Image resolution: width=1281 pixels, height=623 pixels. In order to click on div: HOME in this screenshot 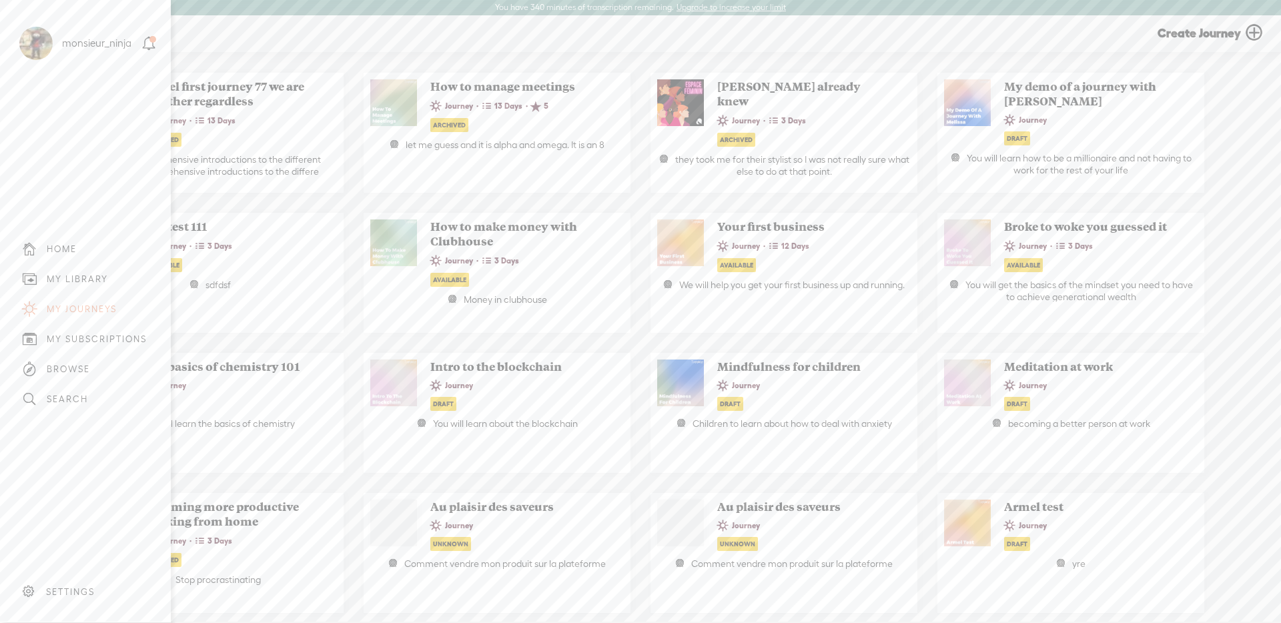, I will do `click(61, 249)`.